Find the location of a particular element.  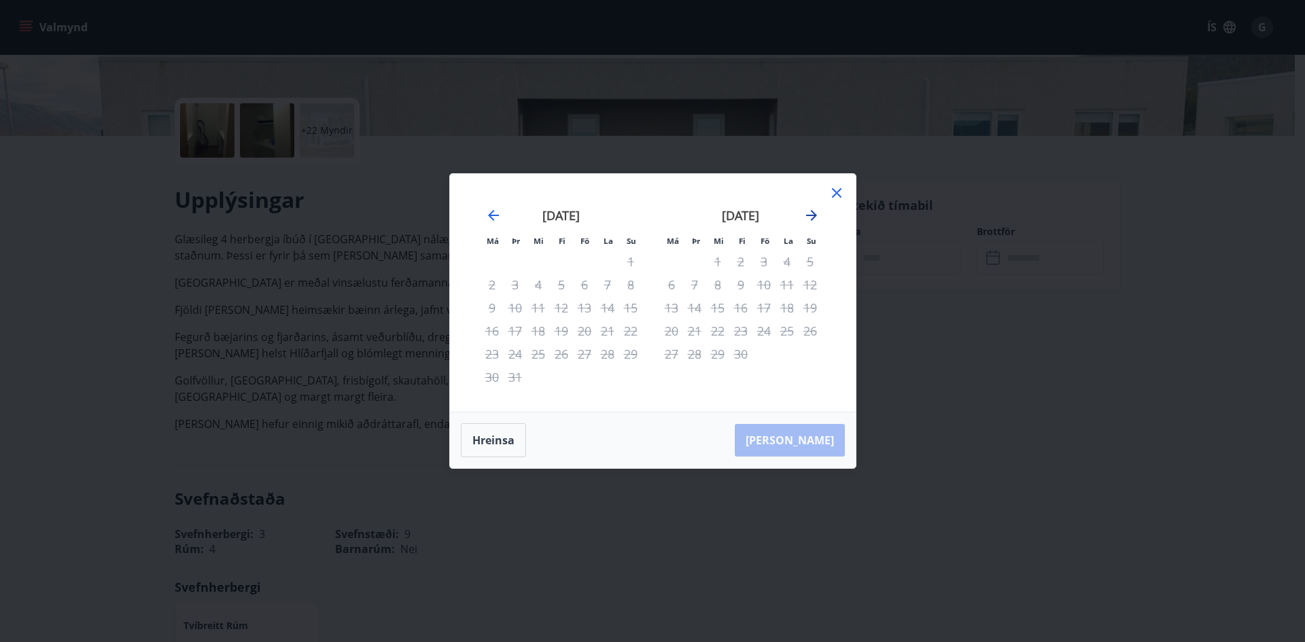

td: Not available. þriðjudagur, 21. apríl 2026 is located at coordinates (695, 331).